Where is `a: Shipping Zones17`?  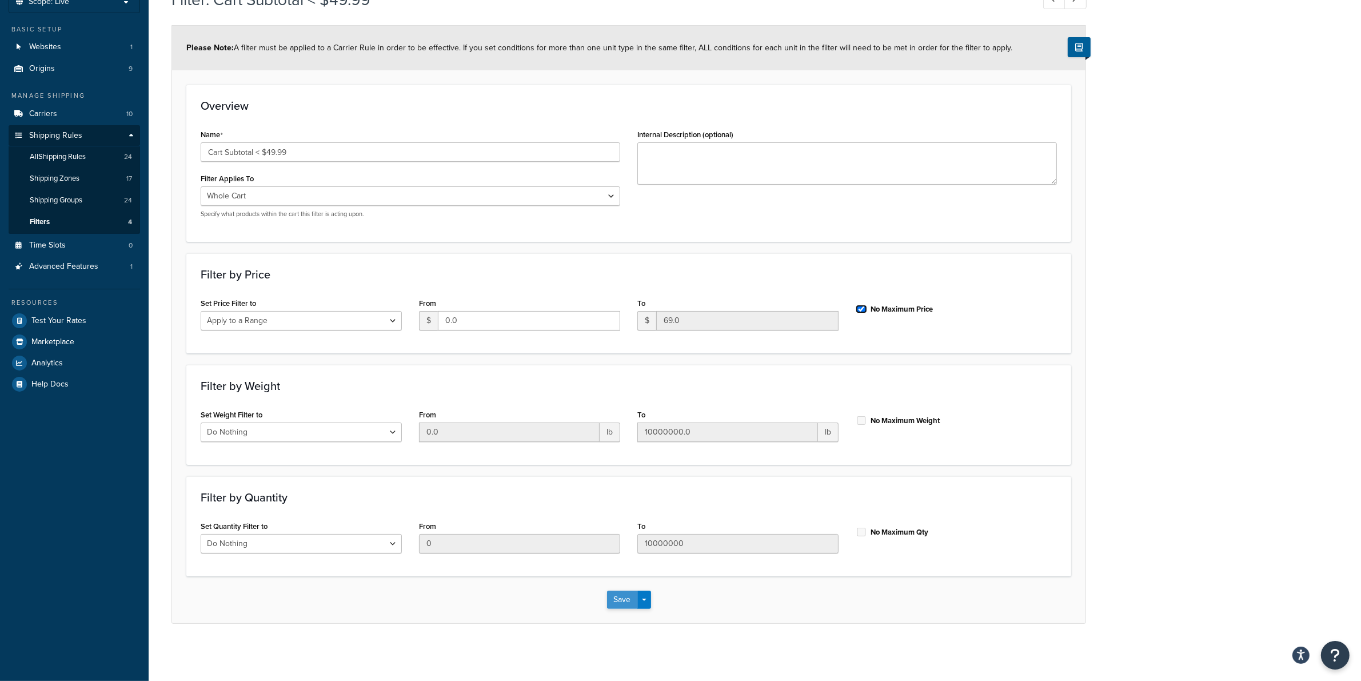 a: Shipping Zones17 is located at coordinates (74, 178).